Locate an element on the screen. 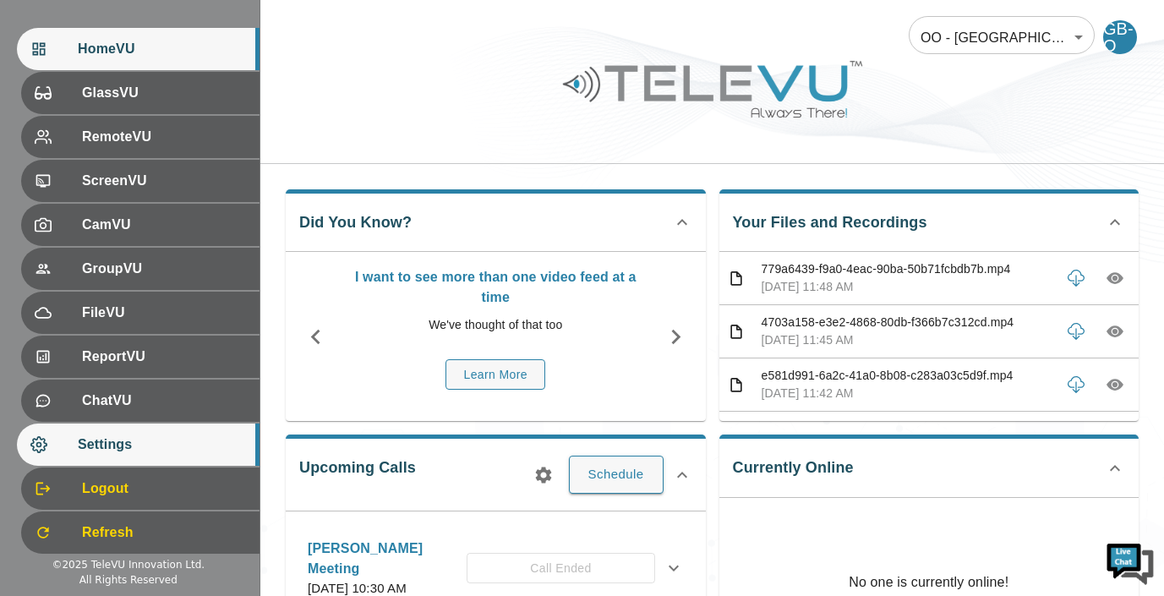 The height and width of the screenshot is (596, 1164). p: We've thought of that too is located at coordinates (496, 325).